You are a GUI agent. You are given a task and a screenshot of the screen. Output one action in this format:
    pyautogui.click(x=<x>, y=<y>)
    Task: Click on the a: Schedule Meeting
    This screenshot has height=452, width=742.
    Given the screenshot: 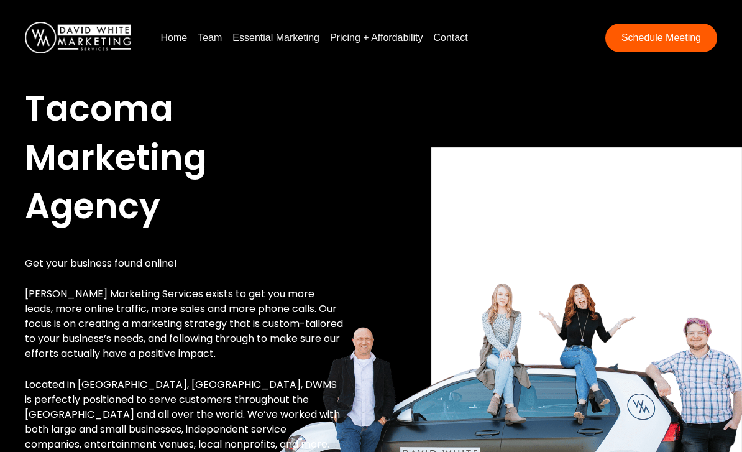 What is the action you would take?
    pyautogui.click(x=662, y=38)
    